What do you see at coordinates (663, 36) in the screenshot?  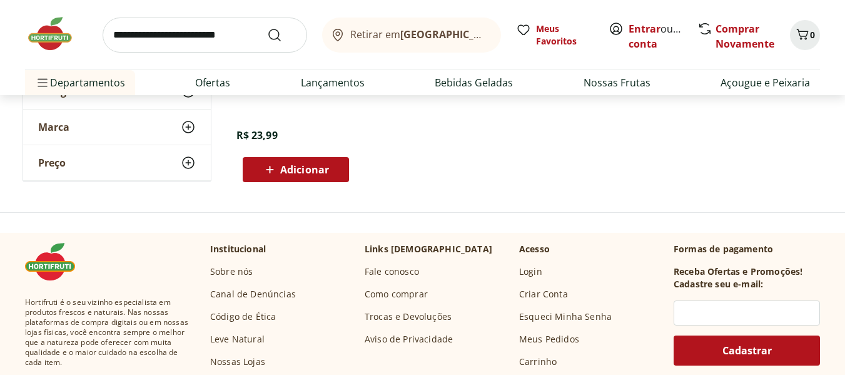 I see `a: Criar conta` at bounding box center [663, 36].